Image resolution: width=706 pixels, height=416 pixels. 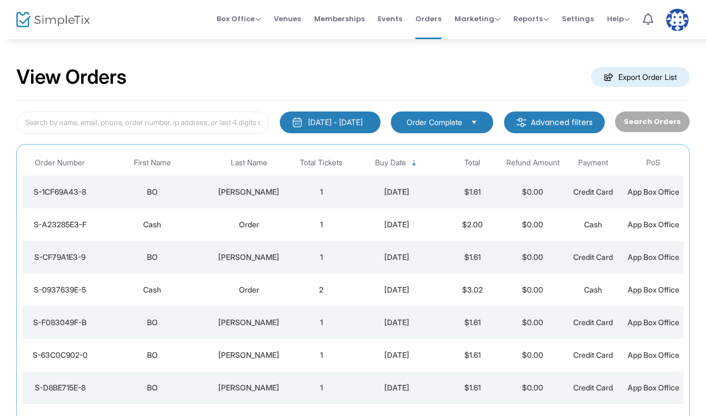 I want to click on span: Memberships, so click(x=339, y=19).